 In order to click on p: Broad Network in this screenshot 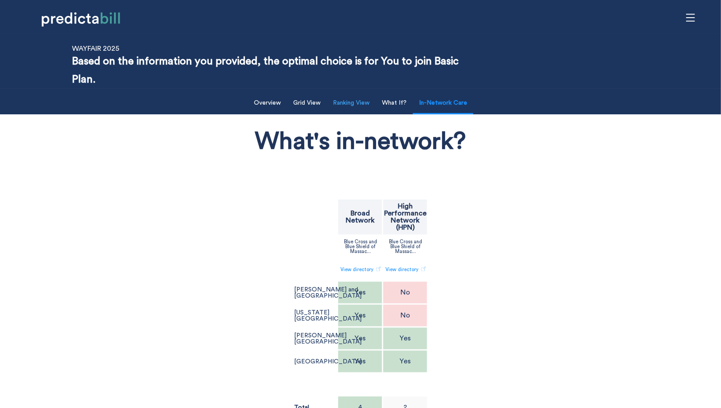, I will do `click(360, 217)`.